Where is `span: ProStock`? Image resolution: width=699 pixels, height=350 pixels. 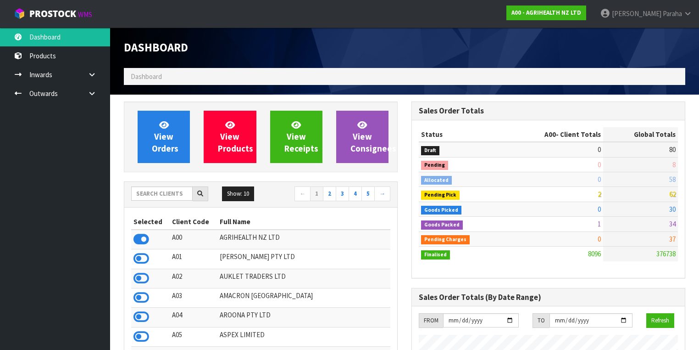
span: ProStock is located at coordinates (53, 14).